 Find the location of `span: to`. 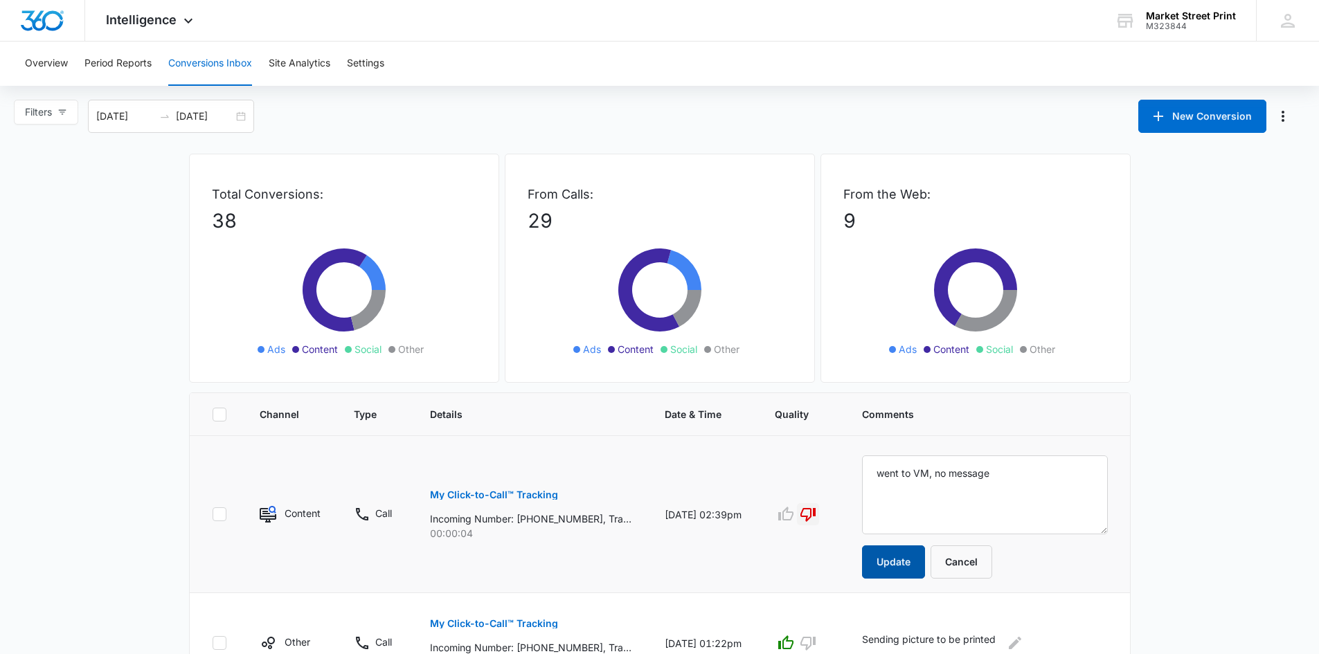

span: to is located at coordinates (165, 116).